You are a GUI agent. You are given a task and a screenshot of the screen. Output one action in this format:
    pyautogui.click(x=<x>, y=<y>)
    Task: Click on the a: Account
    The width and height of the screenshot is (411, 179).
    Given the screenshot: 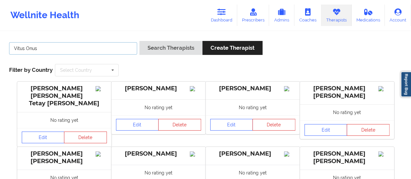 What is the action you would take?
    pyautogui.click(x=398, y=15)
    